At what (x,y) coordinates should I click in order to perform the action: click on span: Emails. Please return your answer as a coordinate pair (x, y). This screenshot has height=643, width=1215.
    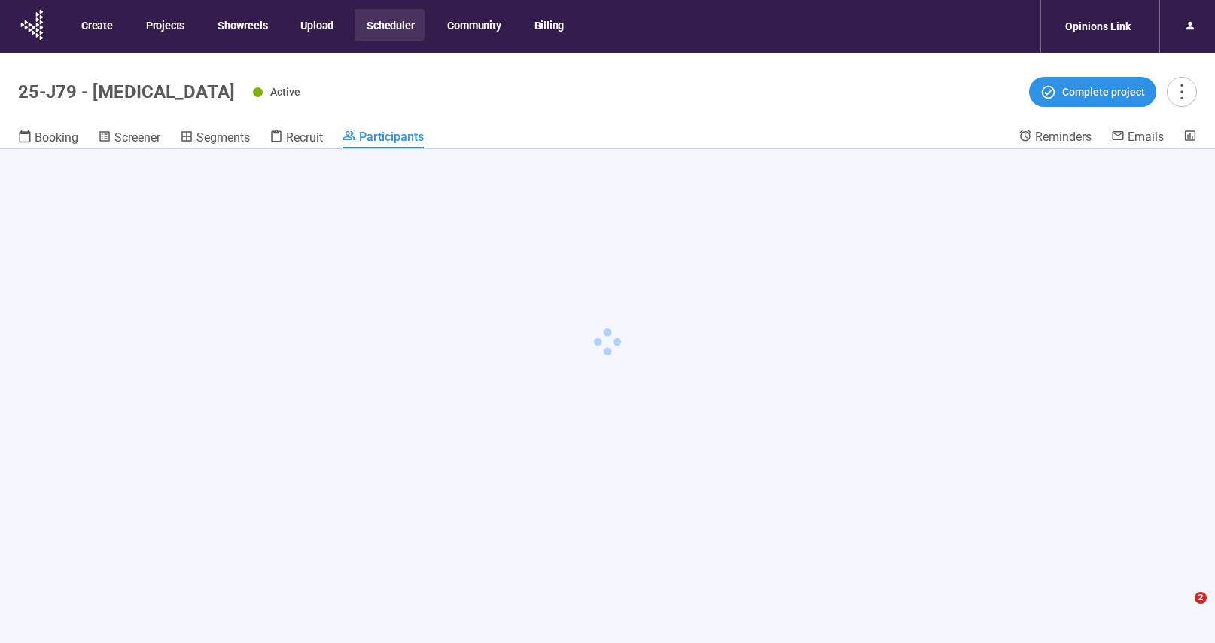
    Looking at the image, I should click on (1146, 136).